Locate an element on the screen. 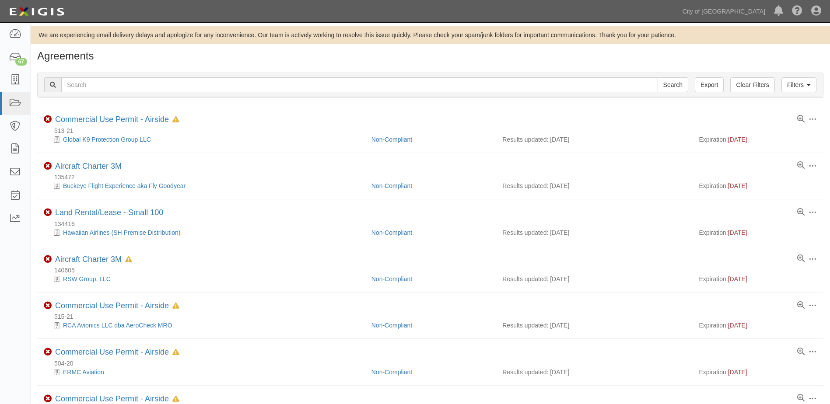  a: Export is located at coordinates (710, 85).